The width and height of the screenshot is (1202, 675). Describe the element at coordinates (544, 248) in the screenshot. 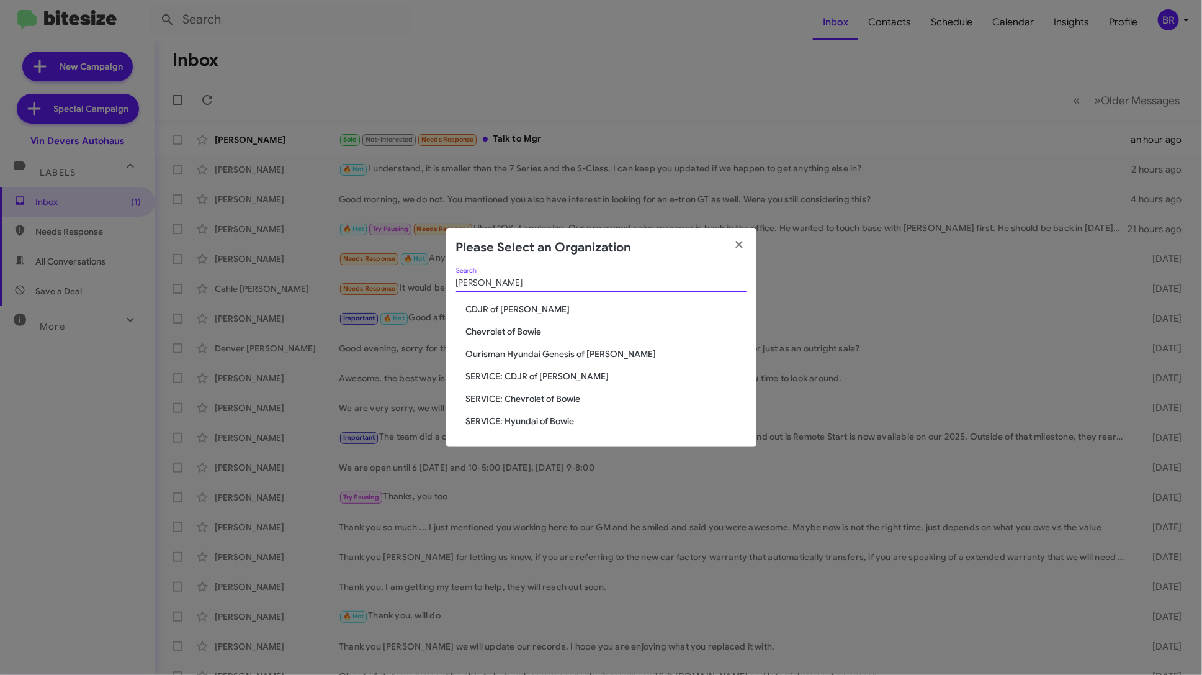

I see `h2: Please Select an Organization` at that location.